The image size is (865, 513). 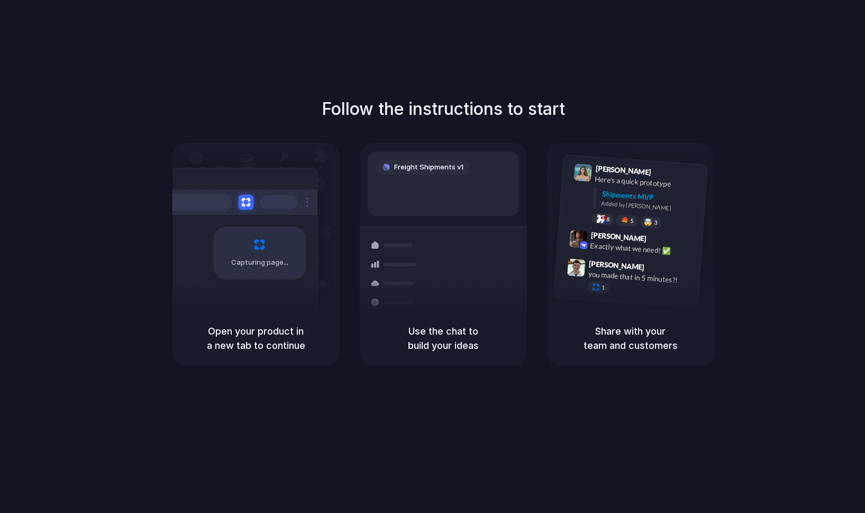 I want to click on h5: Share with your team and customers, so click(x=631, y=338).